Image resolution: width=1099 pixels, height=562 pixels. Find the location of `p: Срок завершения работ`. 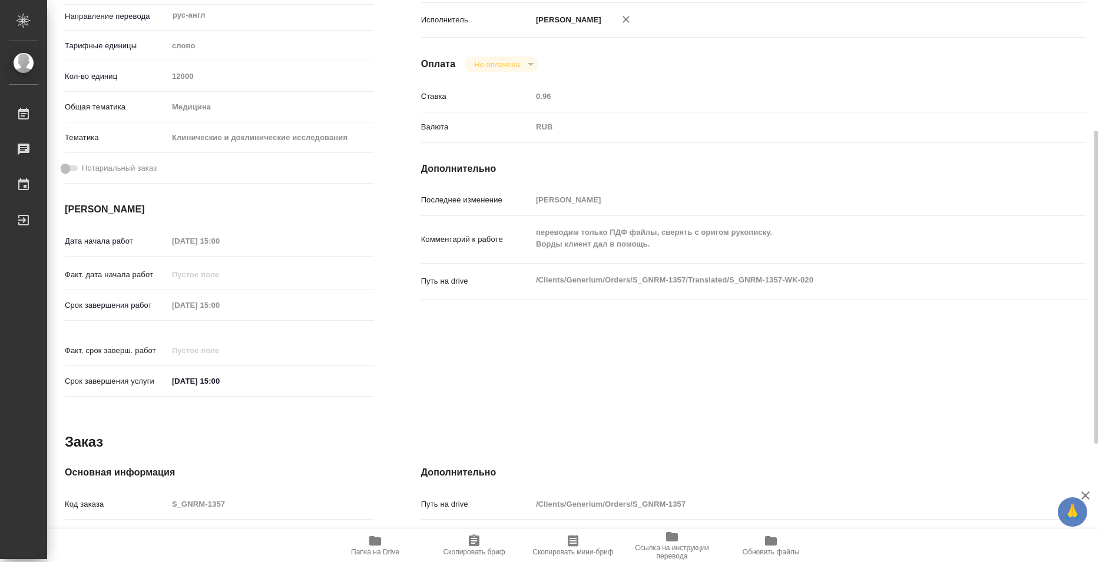

p: Срок завершения работ is located at coordinates (116, 306).